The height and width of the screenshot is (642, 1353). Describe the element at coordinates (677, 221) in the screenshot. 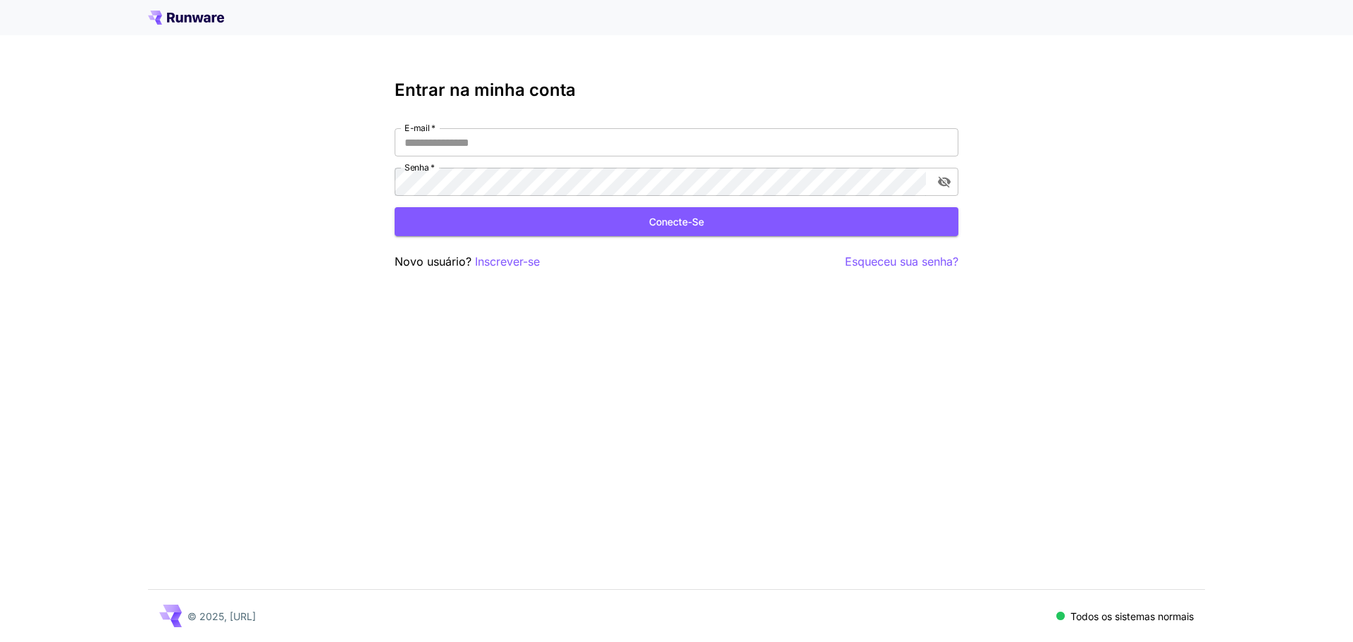

I see `font: Conecte-se` at that location.